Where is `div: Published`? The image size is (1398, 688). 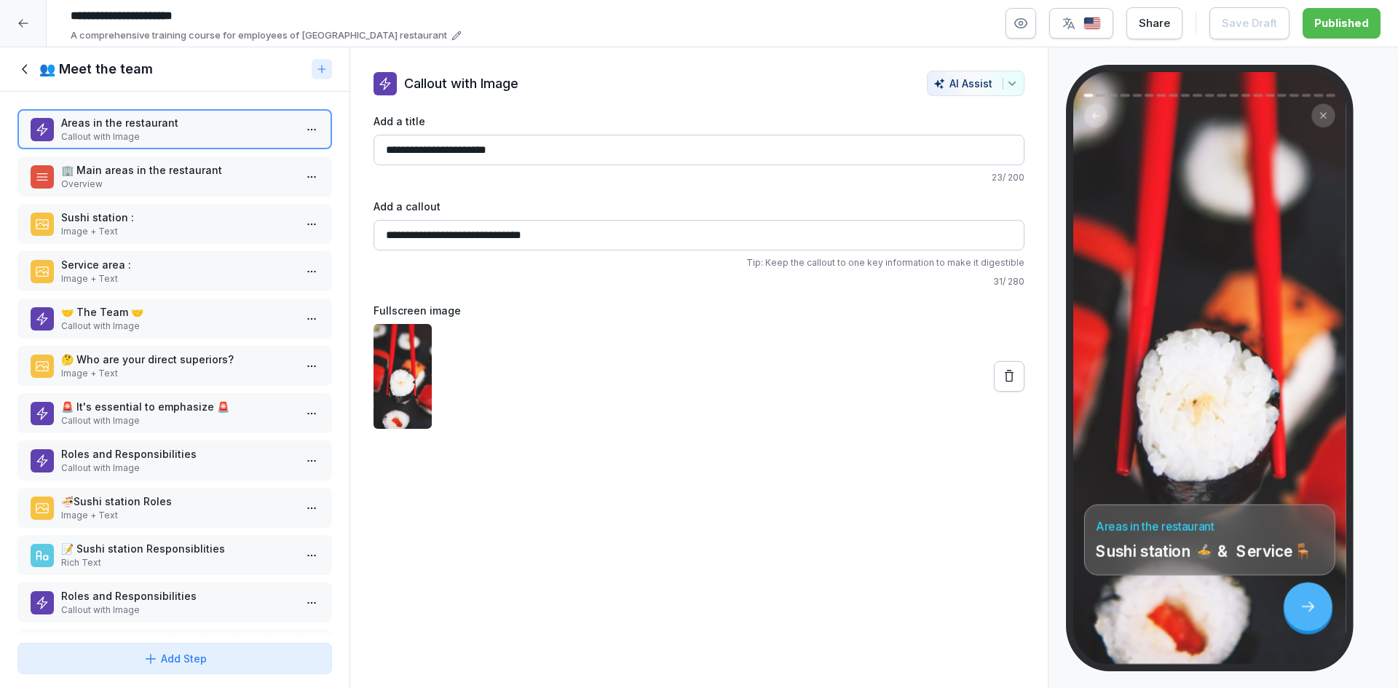 div: Published is located at coordinates (1341, 23).